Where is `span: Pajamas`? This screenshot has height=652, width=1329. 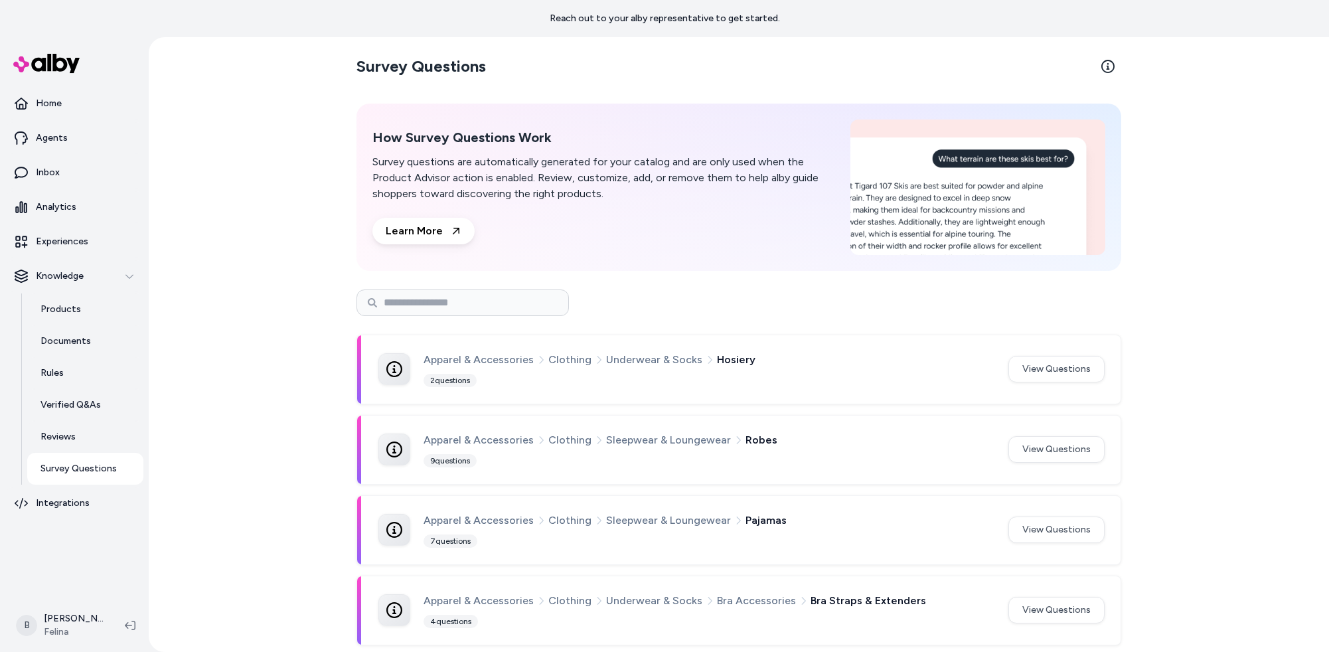
span: Pajamas is located at coordinates (766, 521).